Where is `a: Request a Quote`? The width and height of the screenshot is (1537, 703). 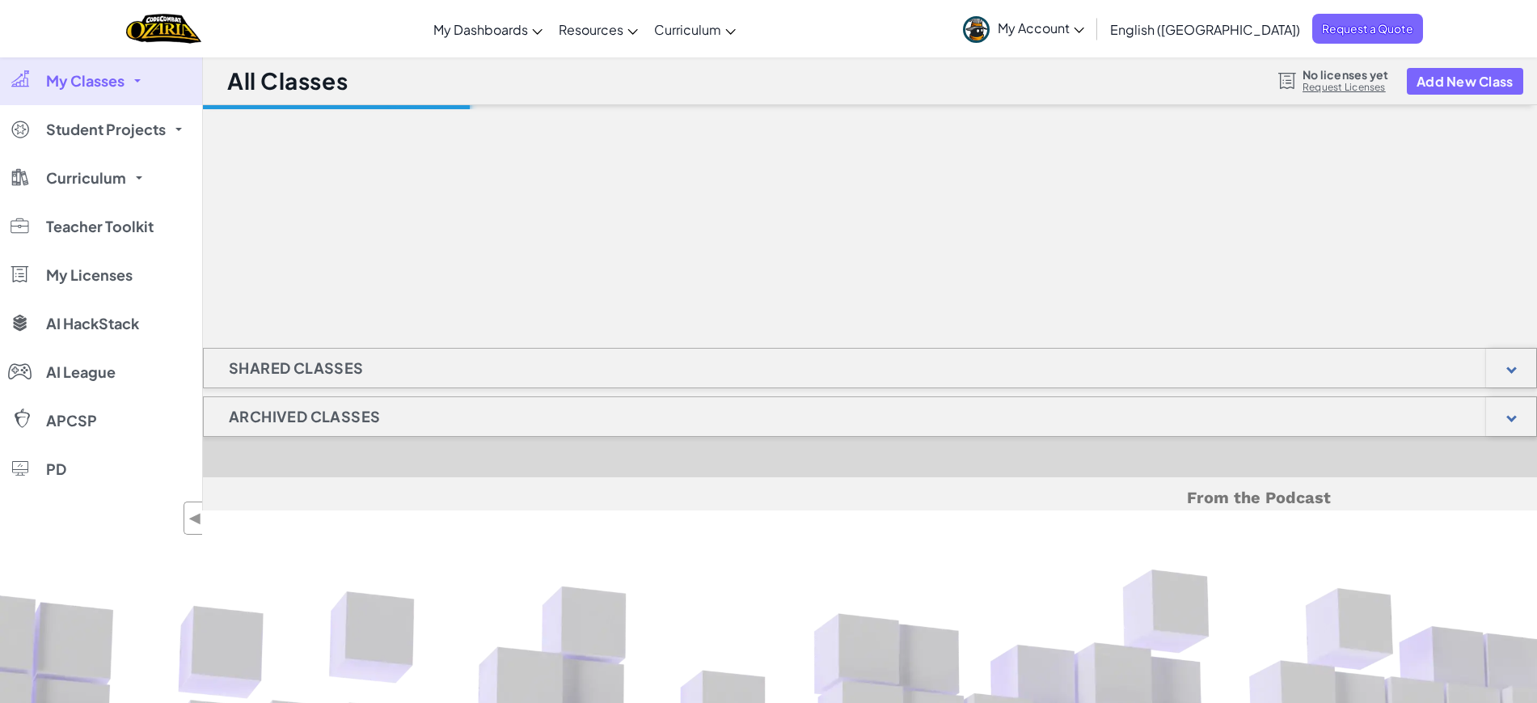 a: Request a Quote is located at coordinates (1367, 28).